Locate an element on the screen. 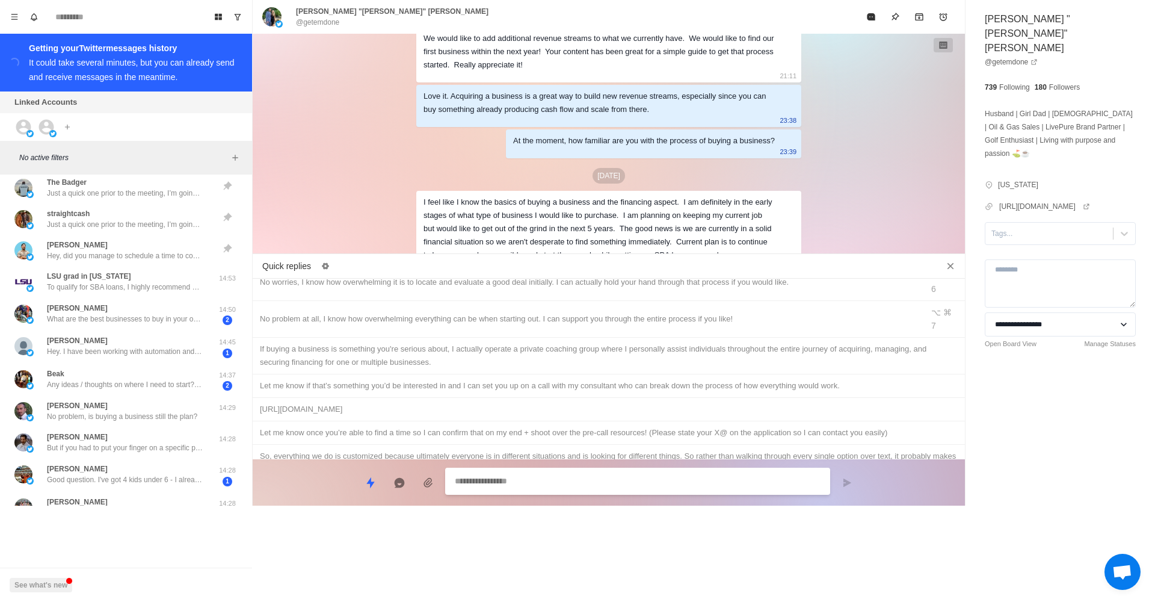  button: Add media is located at coordinates (428, 482).